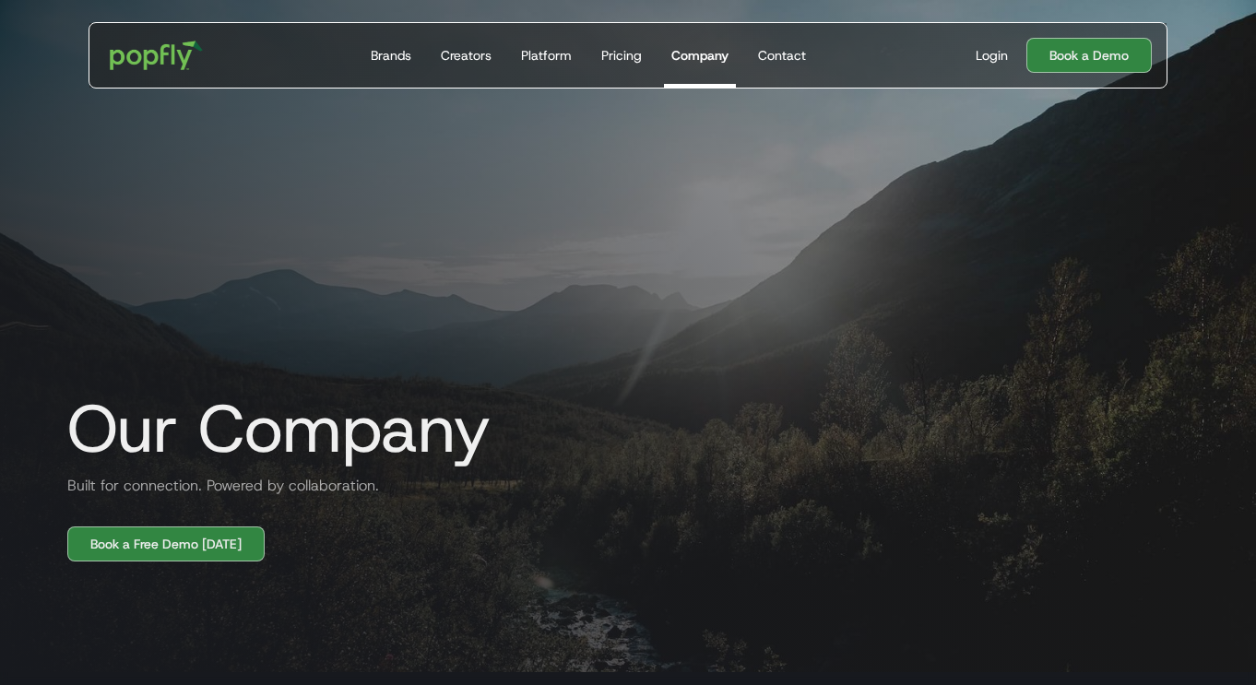 Image resolution: width=1256 pixels, height=685 pixels. Describe the element at coordinates (156, 55) in the screenshot. I see `a: home` at that location.